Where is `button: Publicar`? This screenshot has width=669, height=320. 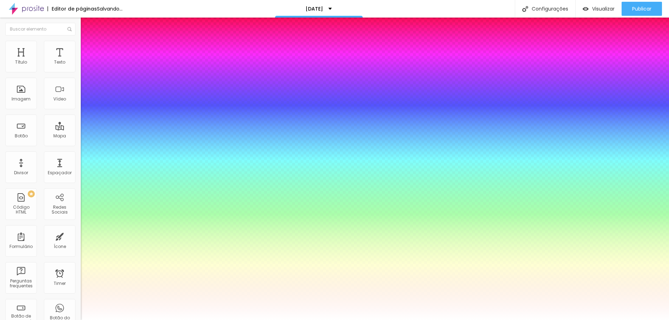
button: Publicar is located at coordinates (641, 9).